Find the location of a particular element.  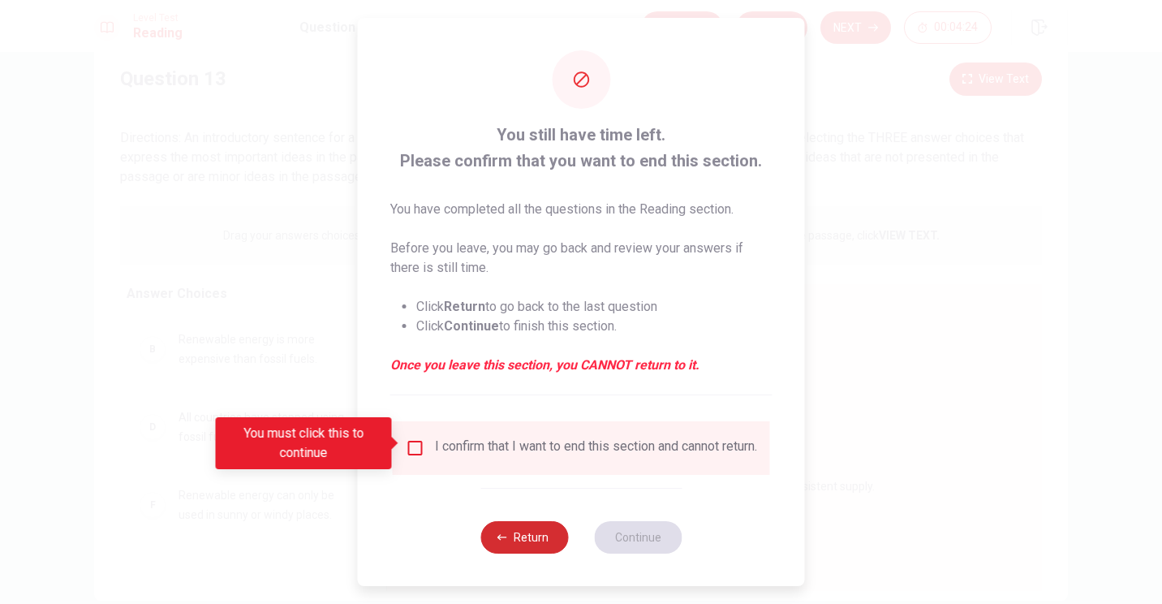

strong: Return is located at coordinates (464, 306).